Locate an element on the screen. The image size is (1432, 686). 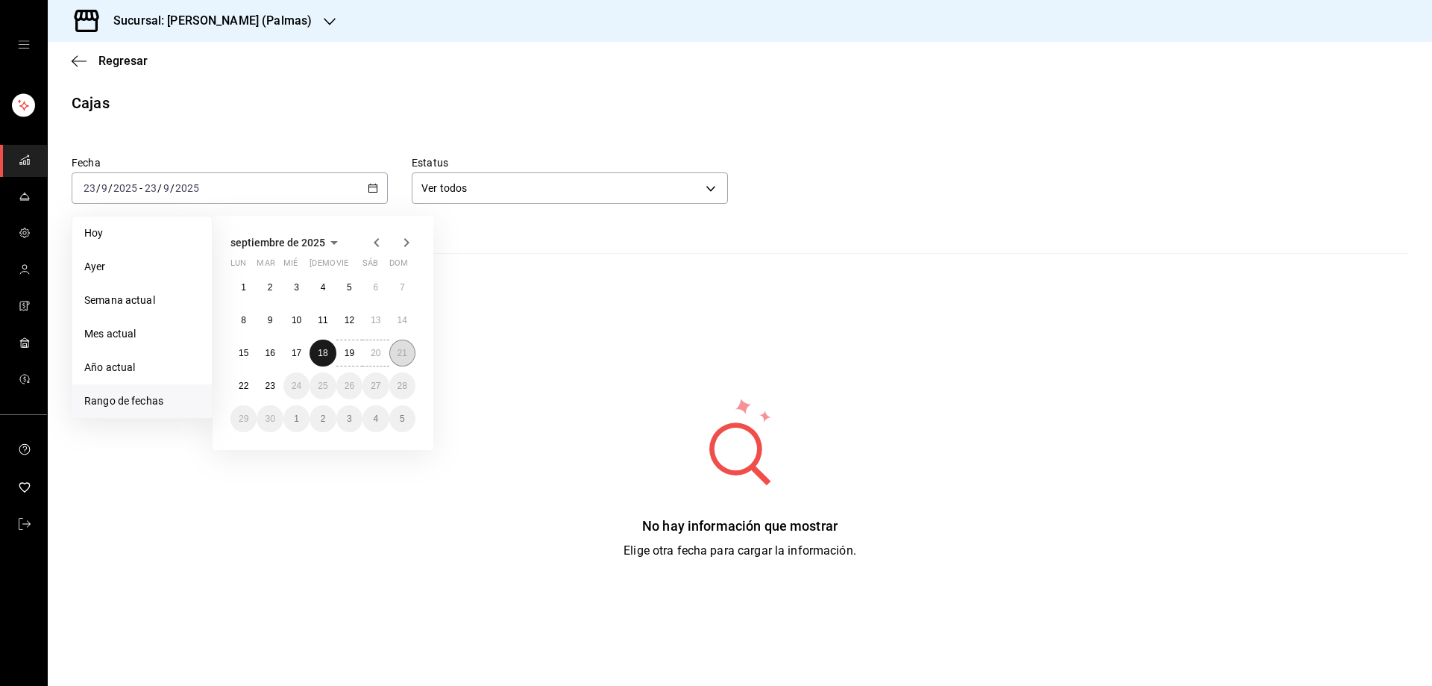
button: 23 de septiembre de 2025 is located at coordinates (269, 386).